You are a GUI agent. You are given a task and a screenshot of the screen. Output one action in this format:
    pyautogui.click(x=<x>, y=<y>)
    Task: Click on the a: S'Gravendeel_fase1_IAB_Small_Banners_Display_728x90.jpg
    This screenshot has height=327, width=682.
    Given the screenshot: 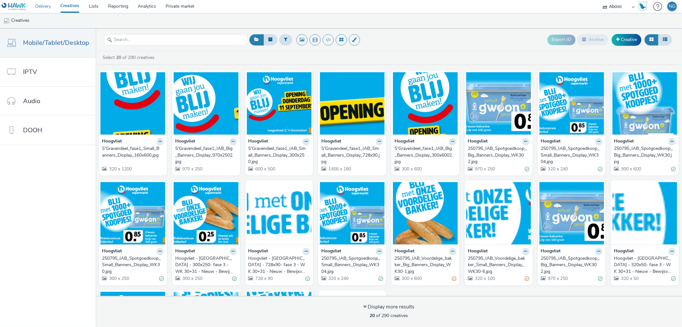 What is the action you would take?
    pyautogui.click(x=352, y=155)
    